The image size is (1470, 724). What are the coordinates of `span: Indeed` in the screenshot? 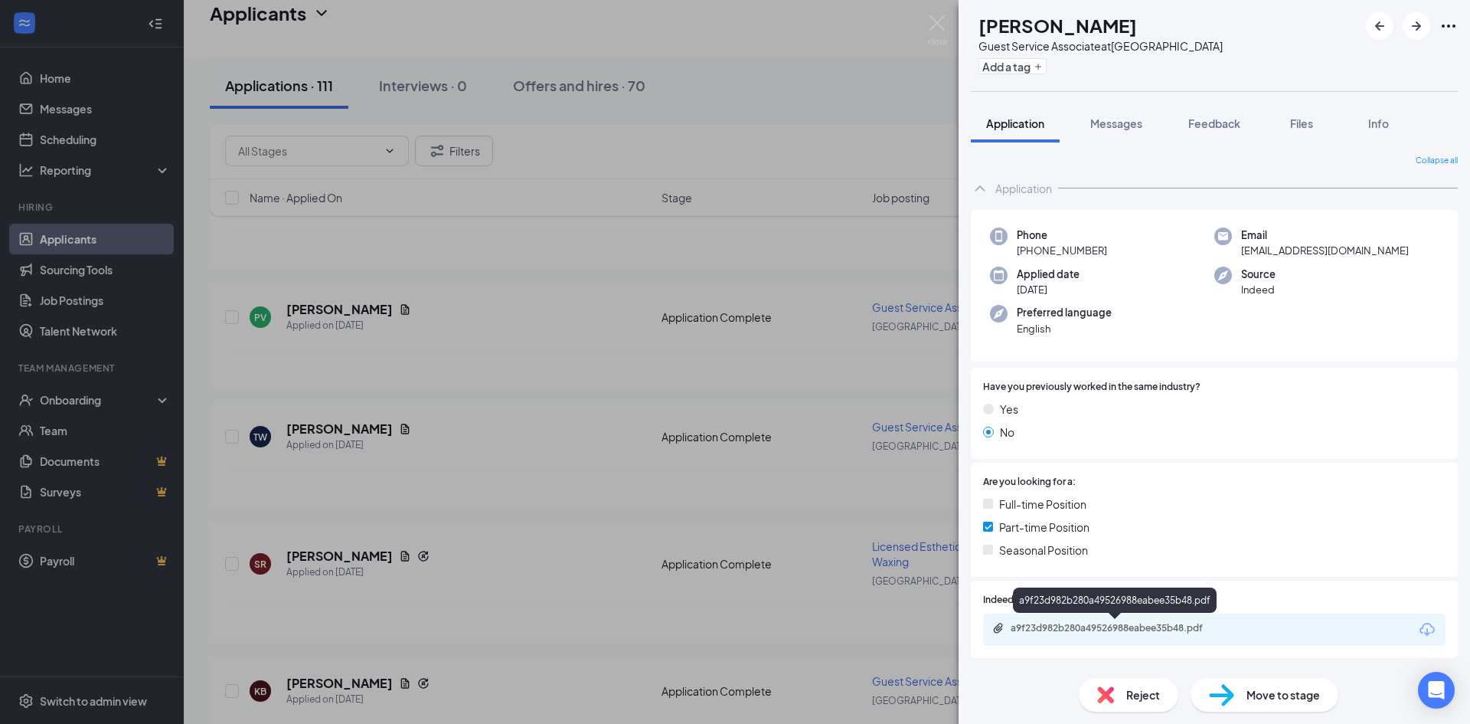 It's located at (1258, 289).